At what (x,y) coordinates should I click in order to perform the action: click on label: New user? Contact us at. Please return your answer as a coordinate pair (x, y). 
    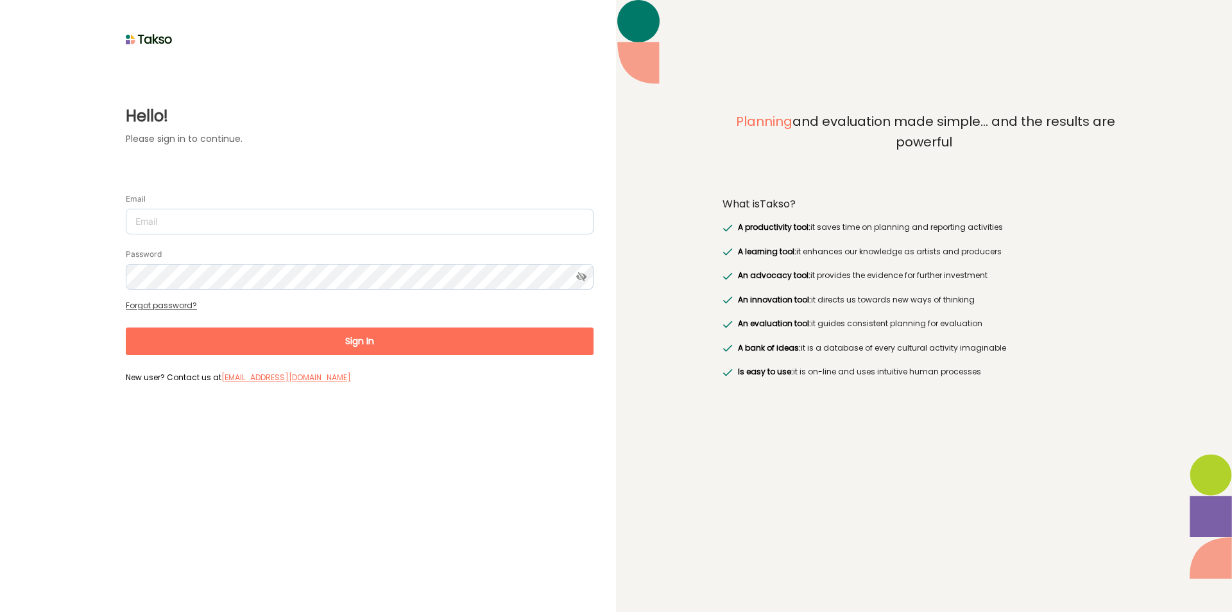
    Looking at the image, I should click on (359, 377).